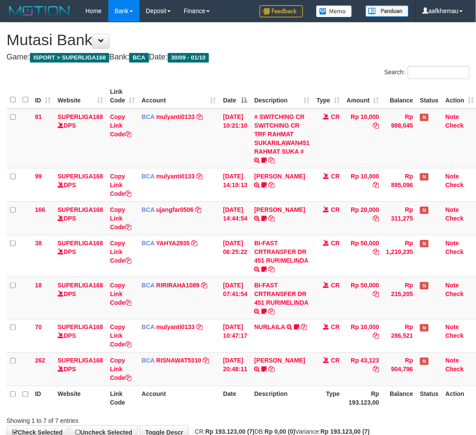 Image resolution: width=476 pixels, height=435 pixels. What do you see at coordinates (206, 360) in the screenshot?
I see `a: Copy RISNAWAT5310 to clipboard` at bounding box center [206, 360].